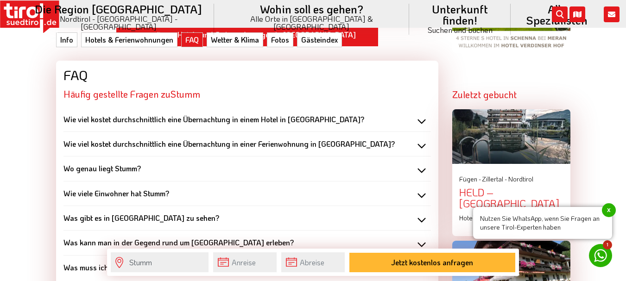  What do you see at coordinates (116, 193) in the screenshot?
I see `b: Wie viele Einwohner hat Stumm?` at bounding box center [116, 193].